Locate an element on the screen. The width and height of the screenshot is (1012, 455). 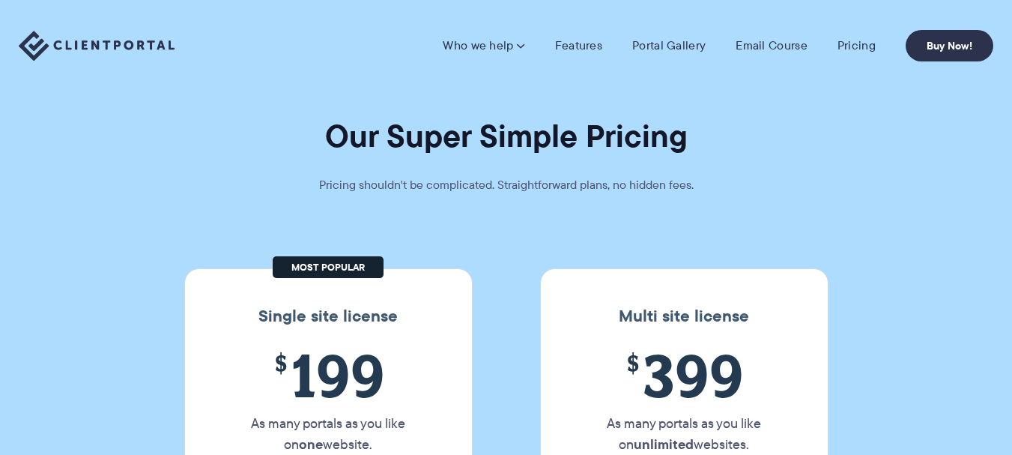
a: Buy Now! is located at coordinates (949, 46).